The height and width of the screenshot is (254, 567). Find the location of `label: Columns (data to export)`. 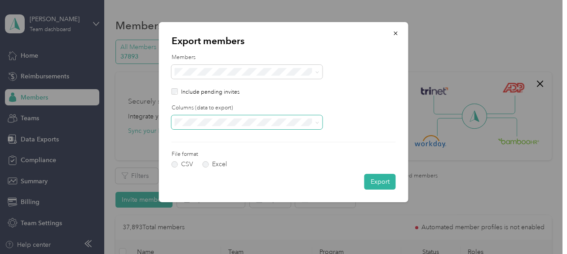

label: Columns (data to export) is located at coordinates (284, 108).